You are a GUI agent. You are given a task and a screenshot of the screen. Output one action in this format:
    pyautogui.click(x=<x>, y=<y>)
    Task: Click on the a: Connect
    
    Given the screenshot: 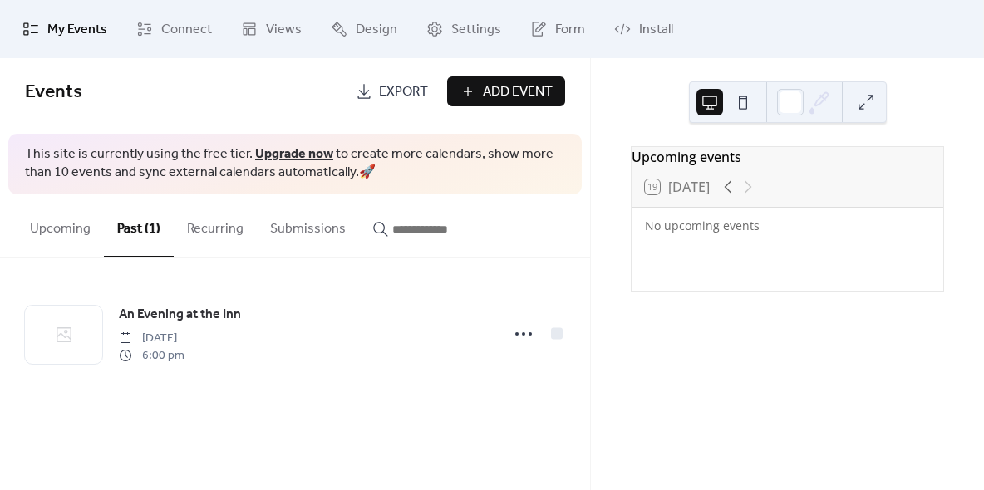 What is the action you would take?
    pyautogui.click(x=174, y=29)
    